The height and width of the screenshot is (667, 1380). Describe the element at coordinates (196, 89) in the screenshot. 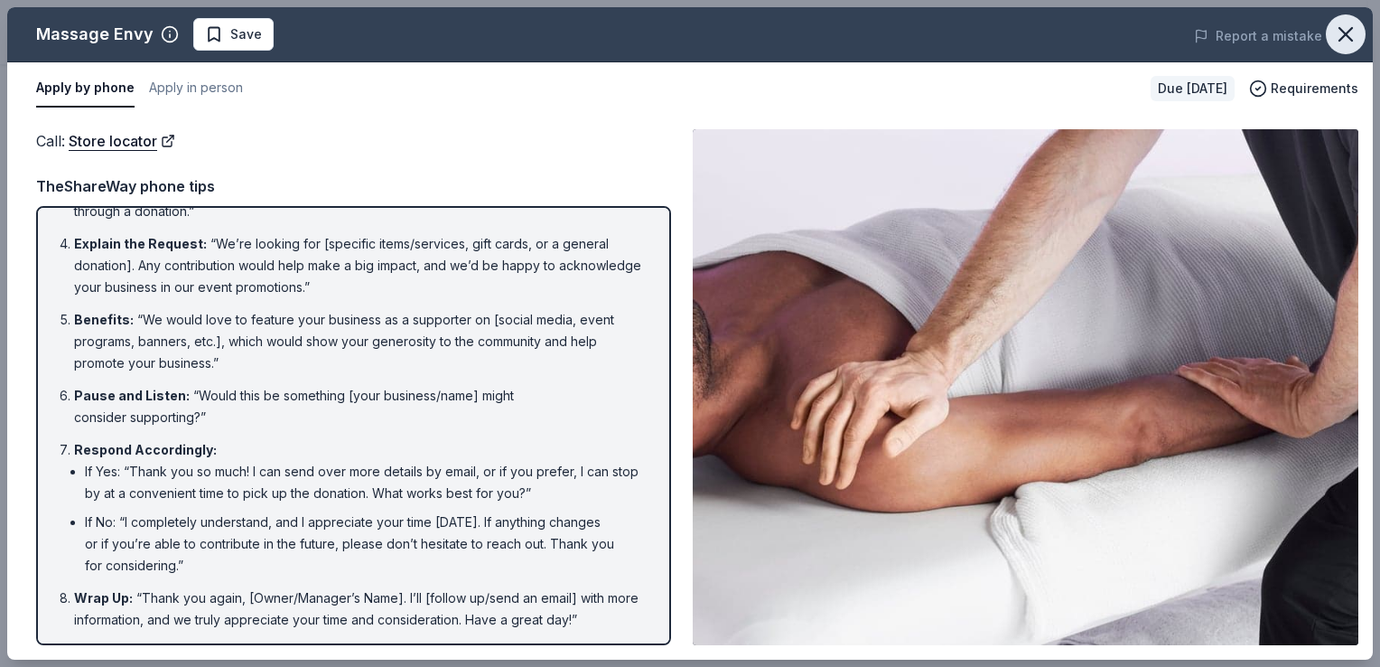

I see `button: Apply in person` at that location.